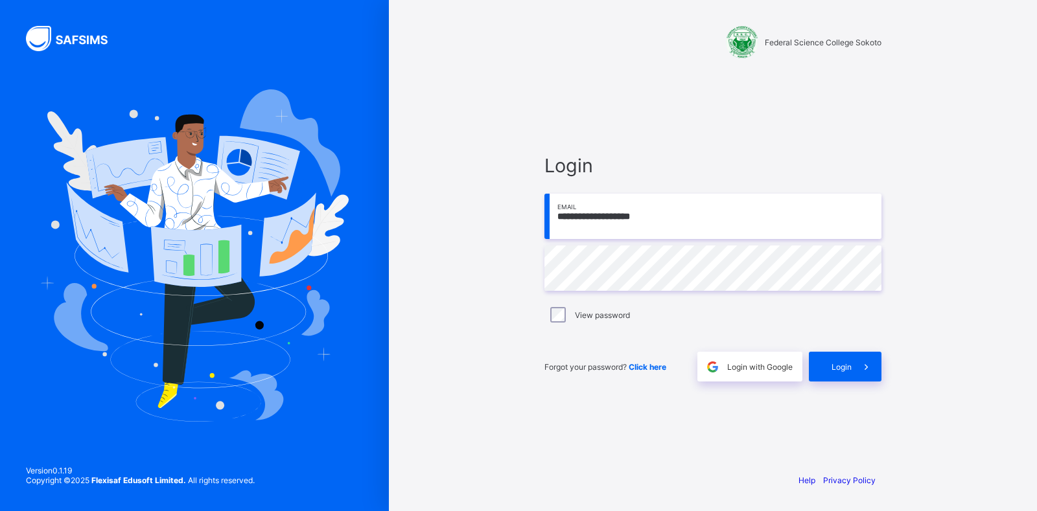  Describe the element at coordinates (849, 480) in the screenshot. I see `a: Privacy Policy` at that location.